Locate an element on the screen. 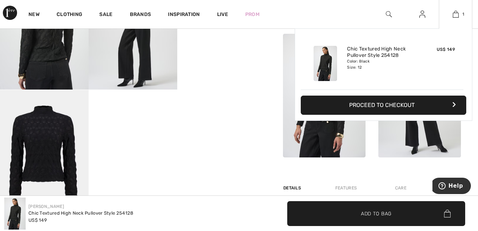 This screenshot has width=478, height=231. a: Brands is located at coordinates (141, 15).